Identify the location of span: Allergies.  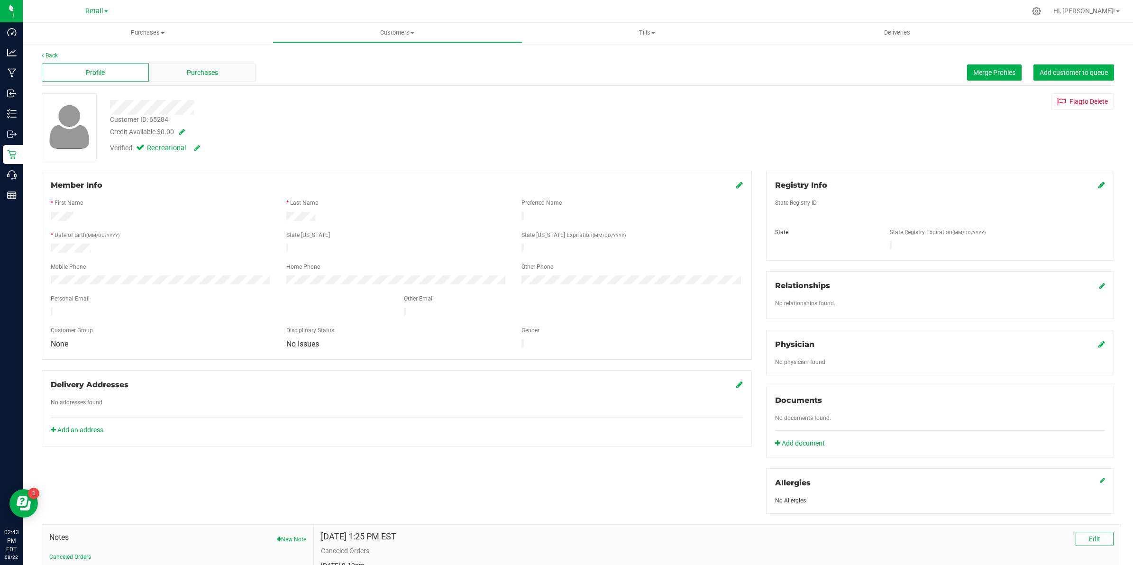
(793, 483).